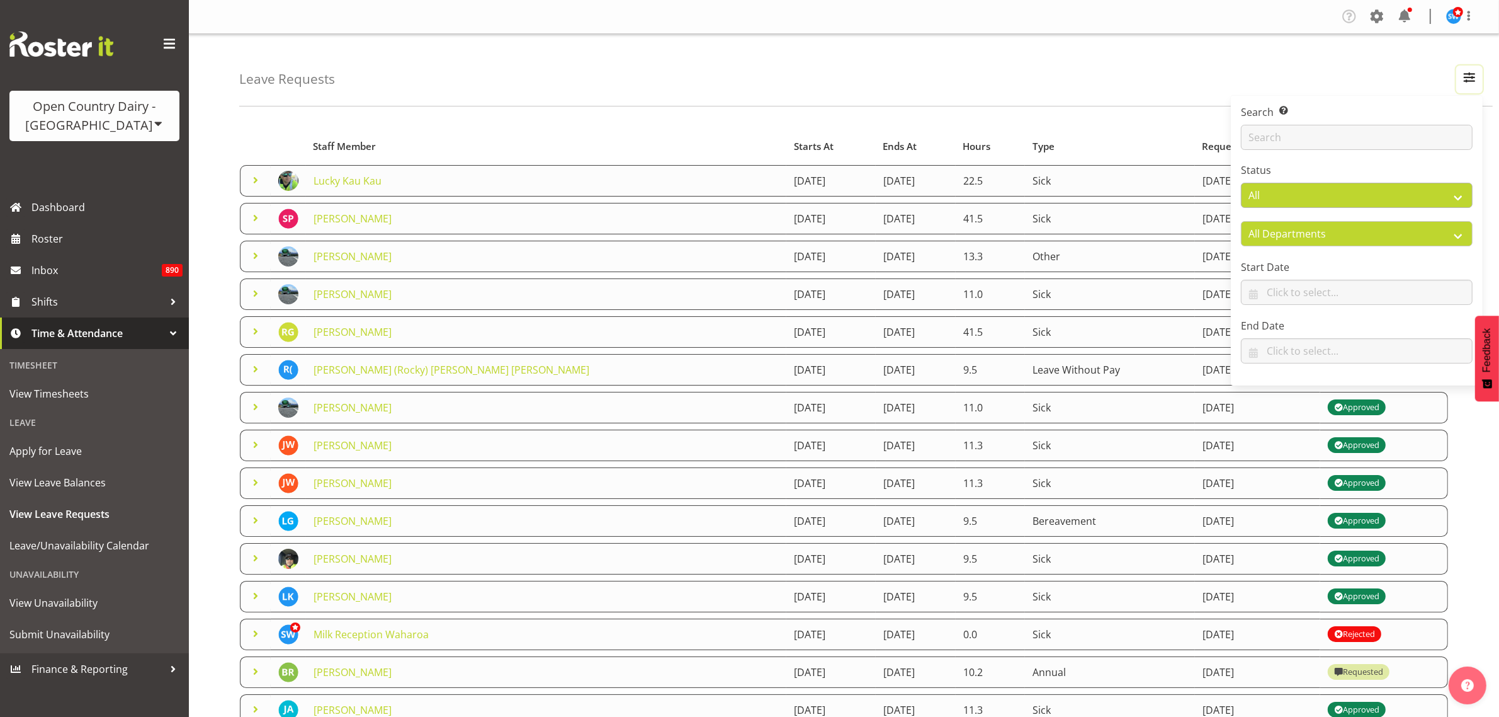 This screenshot has height=717, width=1499. What do you see at coordinates (288, 521) in the screenshot?
I see `img: len-grace11235.jpg` at bounding box center [288, 521].